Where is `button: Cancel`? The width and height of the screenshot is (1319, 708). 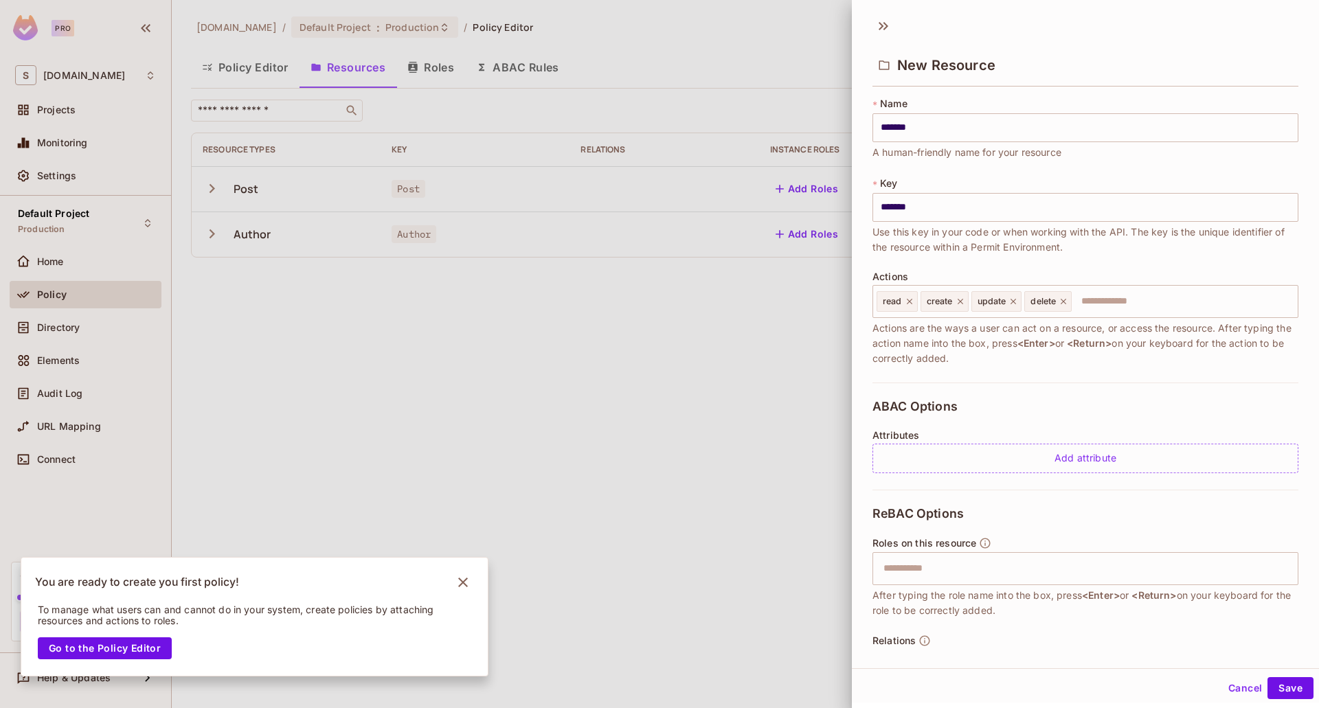
button: Cancel is located at coordinates (1245, 688).